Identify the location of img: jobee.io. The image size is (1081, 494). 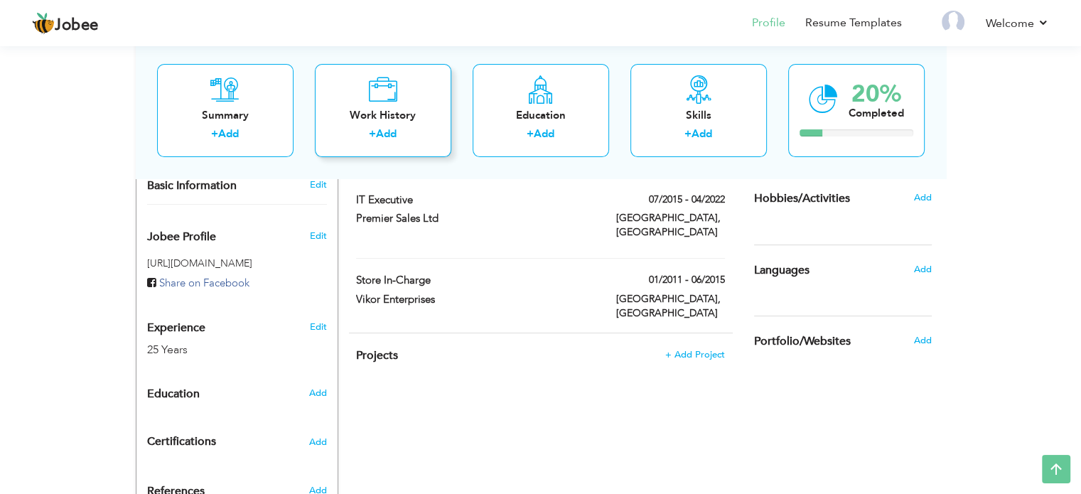
(43, 23).